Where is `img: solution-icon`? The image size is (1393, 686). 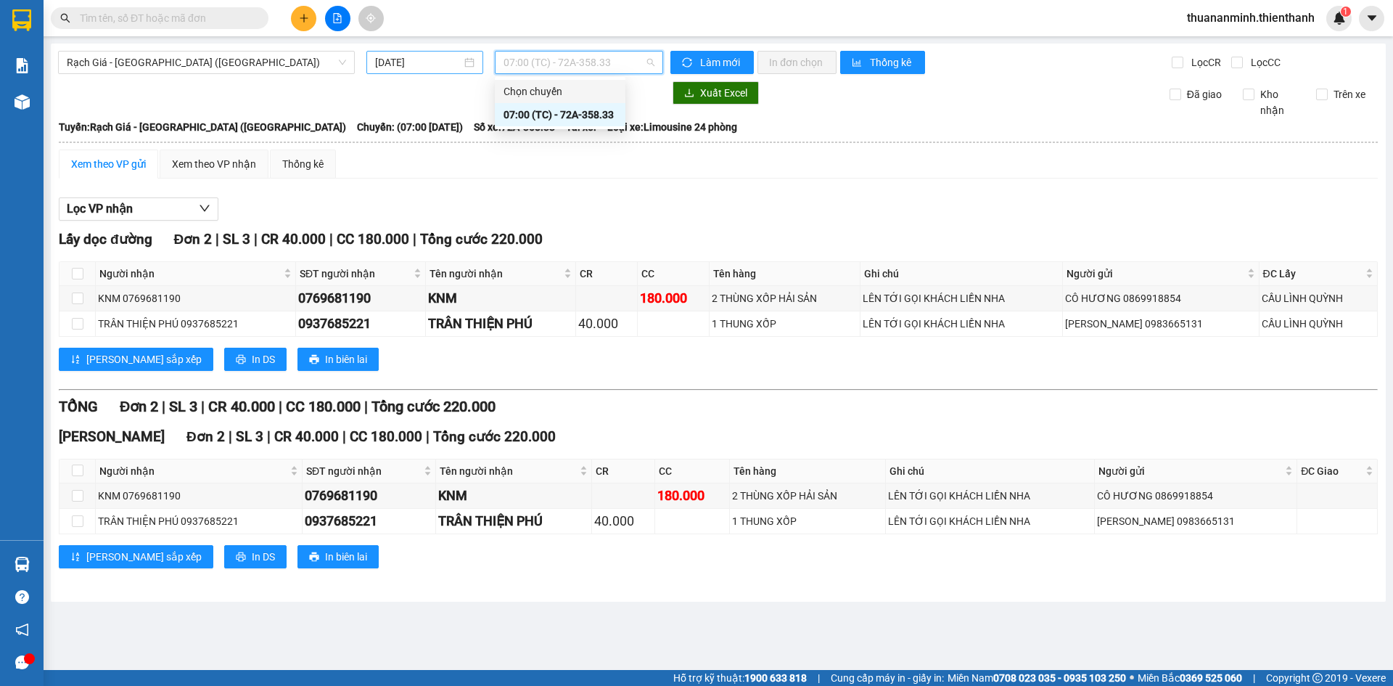 img: solution-icon is located at coordinates (22, 65).